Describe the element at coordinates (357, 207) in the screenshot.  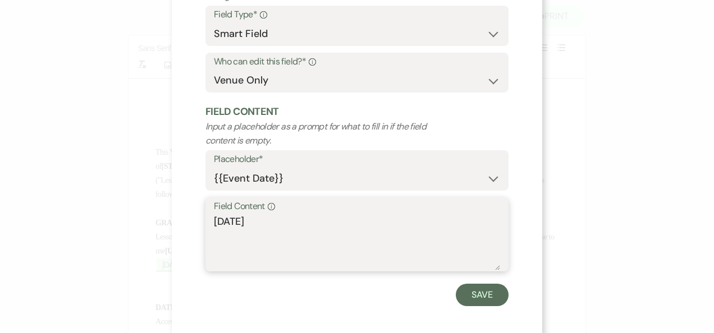
I see `label: Field Content` at that location.